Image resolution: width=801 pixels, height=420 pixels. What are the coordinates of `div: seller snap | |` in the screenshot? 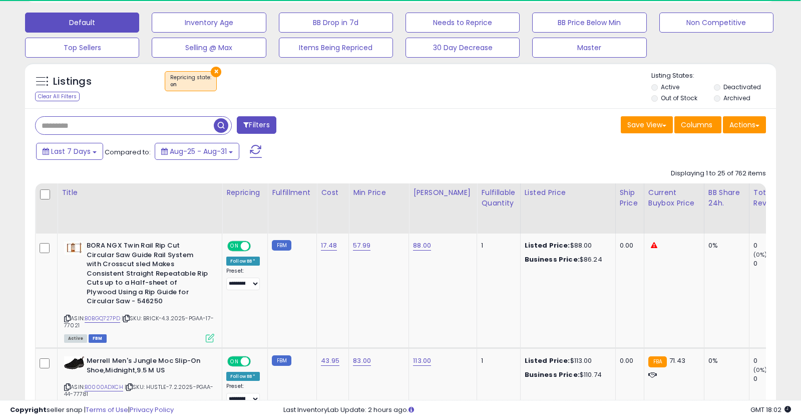 It's located at (92, 410).